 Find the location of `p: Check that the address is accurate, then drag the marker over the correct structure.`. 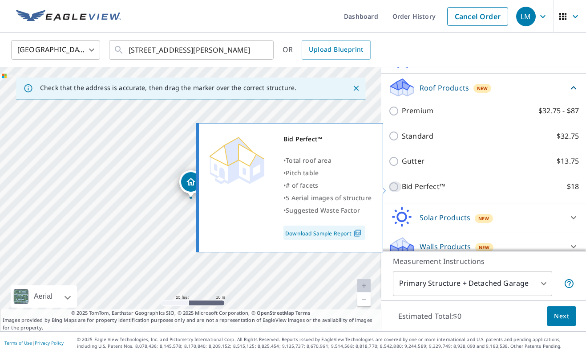

p: Check that the address is accurate, then drag the marker over the correct structure. is located at coordinates (168, 88).